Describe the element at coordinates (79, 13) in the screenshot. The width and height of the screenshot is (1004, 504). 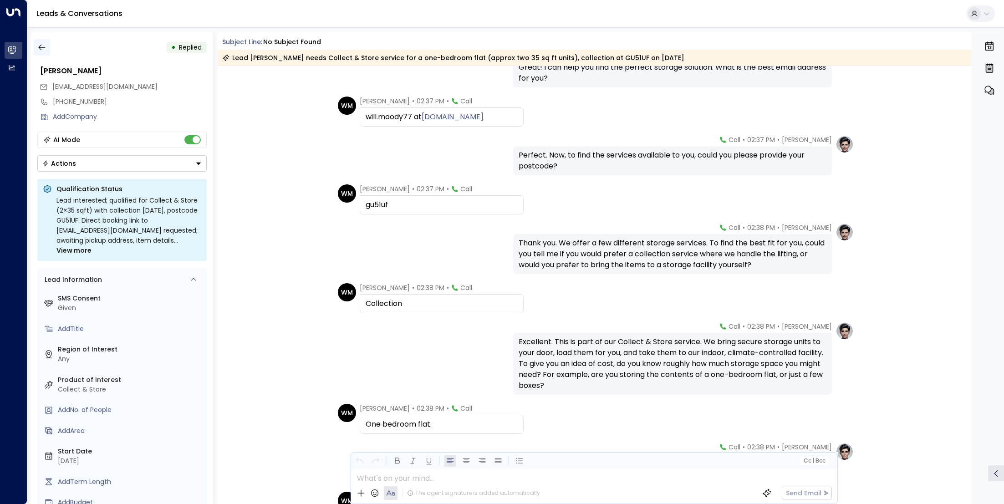
I see `a: Leads & Conversations` at that location.